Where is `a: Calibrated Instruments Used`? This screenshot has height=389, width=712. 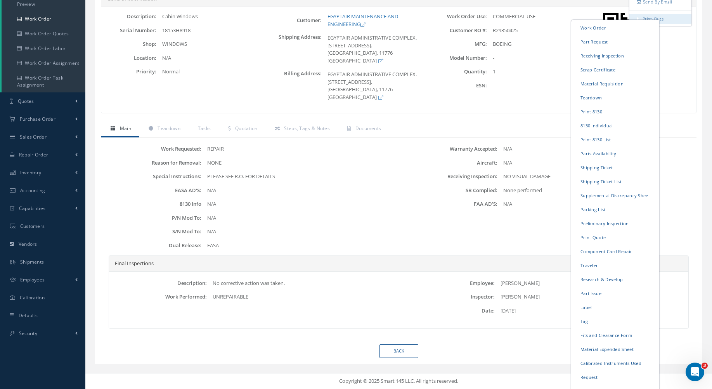 a: Calibrated Instruments Used is located at coordinates (615, 363).